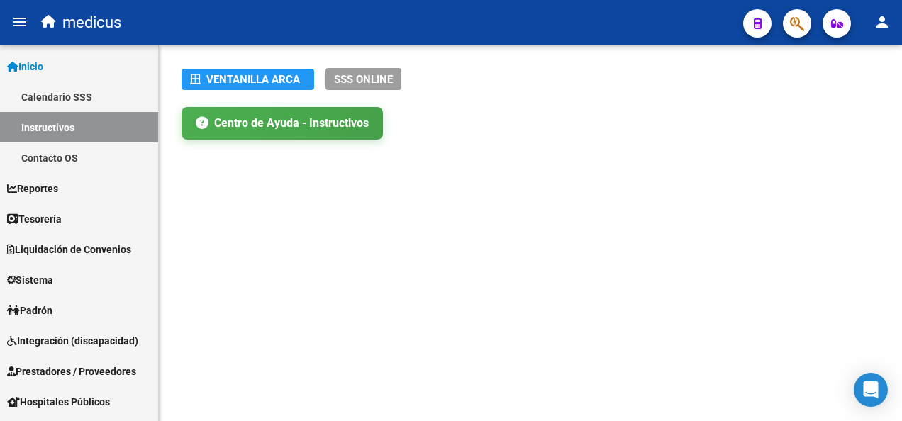 Image resolution: width=902 pixels, height=421 pixels. What do you see at coordinates (30, 311) in the screenshot?
I see `span: Padrón` at bounding box center [30, 311].